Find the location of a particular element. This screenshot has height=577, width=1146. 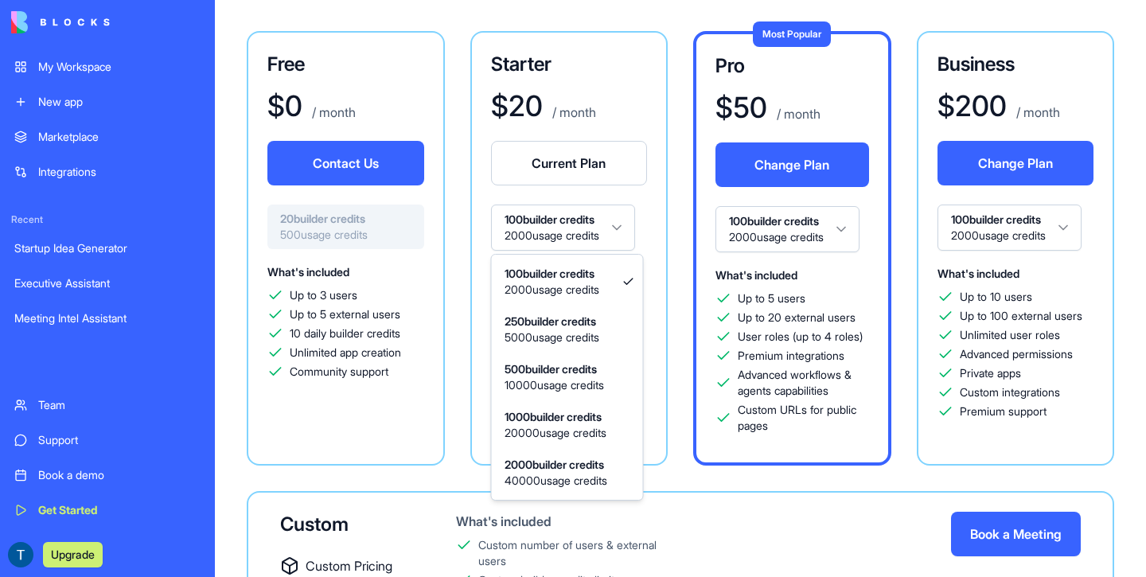

span: 100 builder credits is located at coordinates (551, 274).